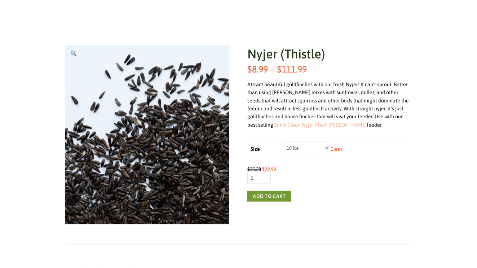  I want to click on div: Attract beautiful goldfinches with our fresh Nyjer! It can't sprout. Better than using [PERSON_NA..., so click(329, 104).